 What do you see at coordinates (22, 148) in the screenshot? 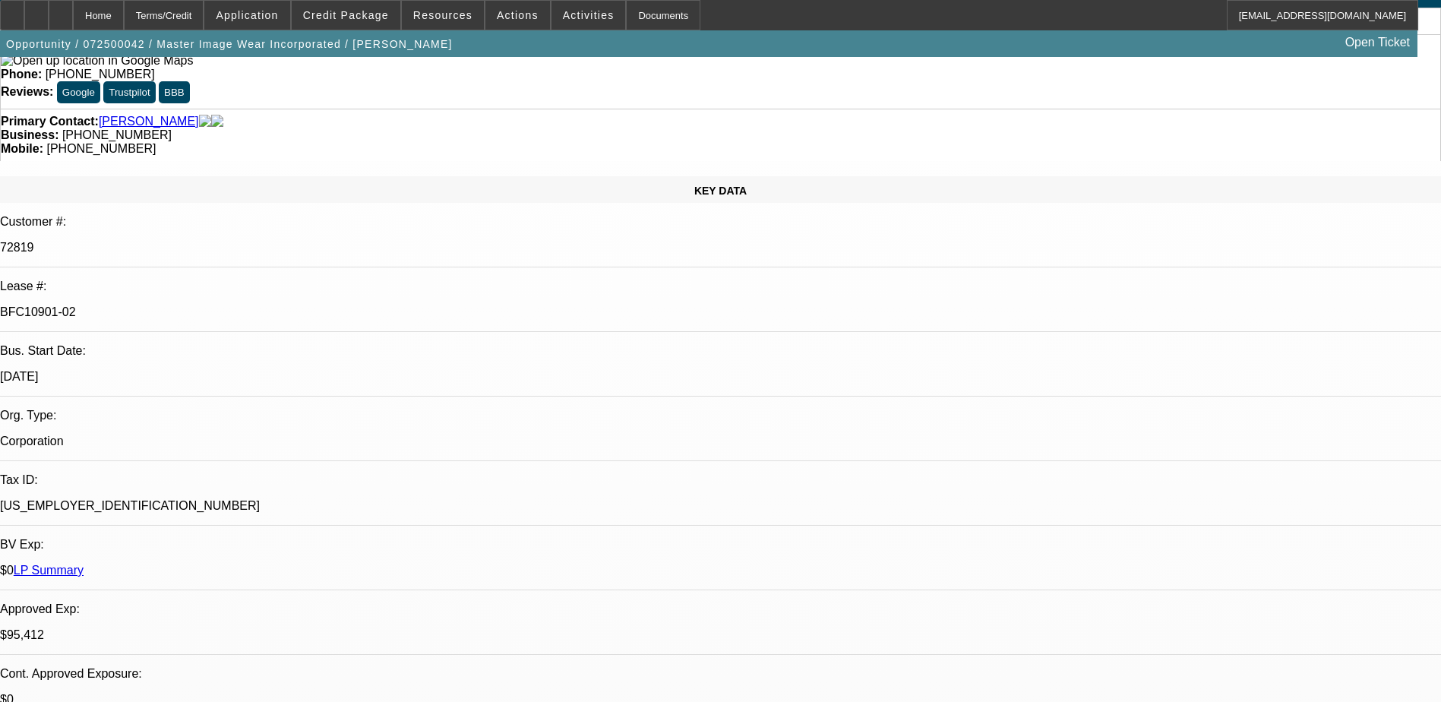
I see `strong: Mobile:` at bounding box center [22, 148].